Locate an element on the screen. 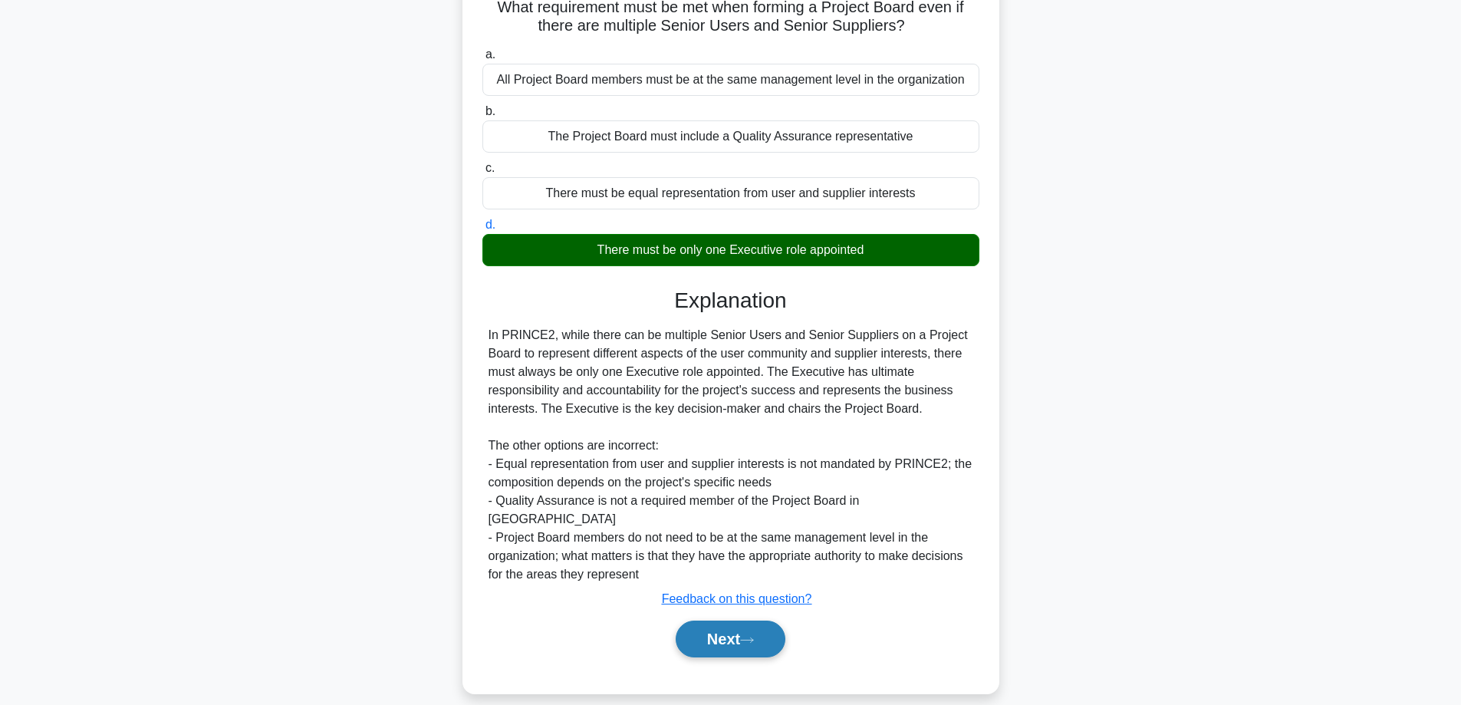 The height and width of the screenshot is (705, 1461). div: There must be only one Executive role appointed is located at coordinates (731, 250).